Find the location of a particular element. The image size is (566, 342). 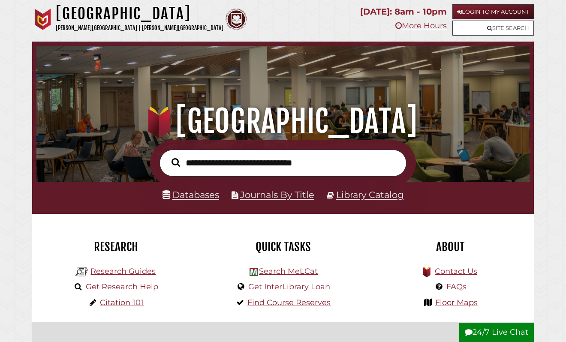

button: Search is located at coordinates (176, 163).